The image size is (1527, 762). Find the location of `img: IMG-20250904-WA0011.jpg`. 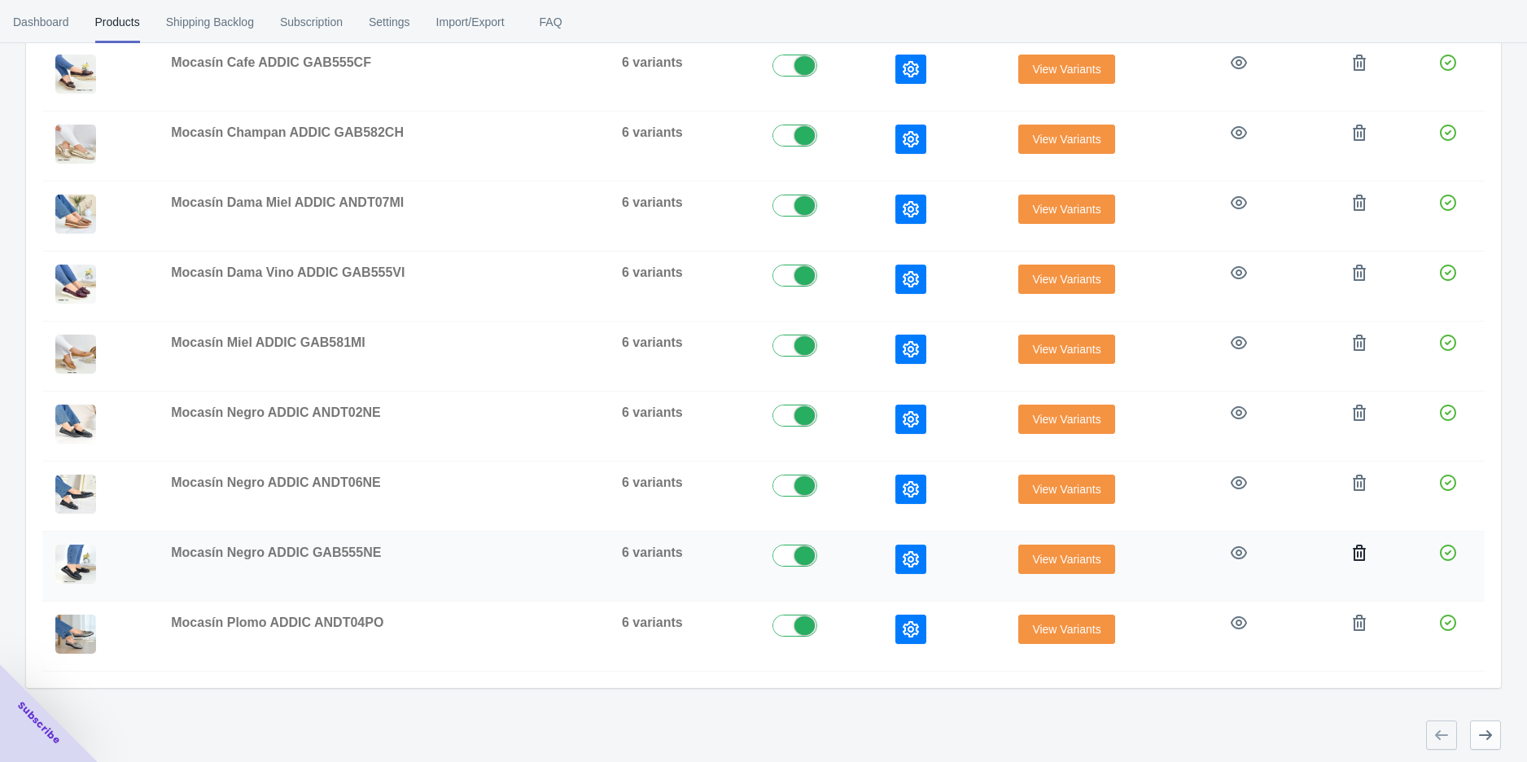

img: IMG-20250904-WA0011.jpg is located at coordinates (76, 354).